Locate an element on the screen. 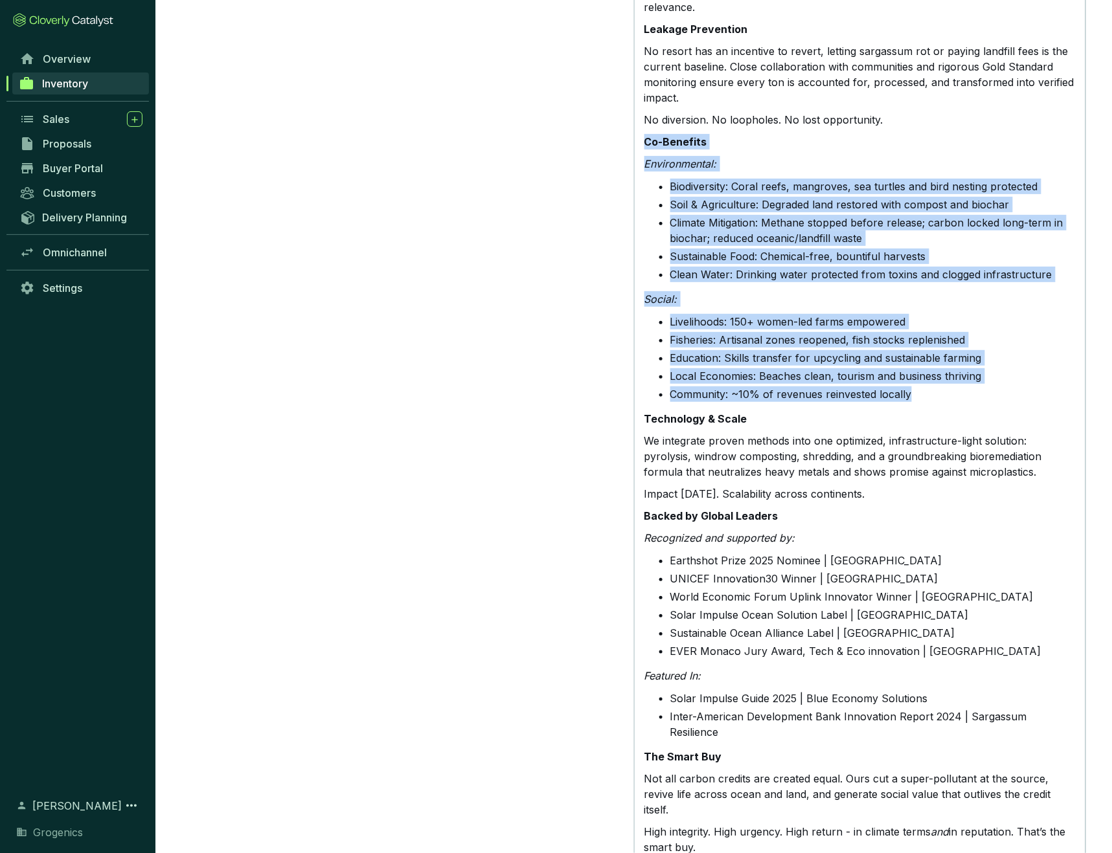 Image resolution: width=1112 pixels, height=853 pixels. a: Customers is located at coordinates (81, 193).